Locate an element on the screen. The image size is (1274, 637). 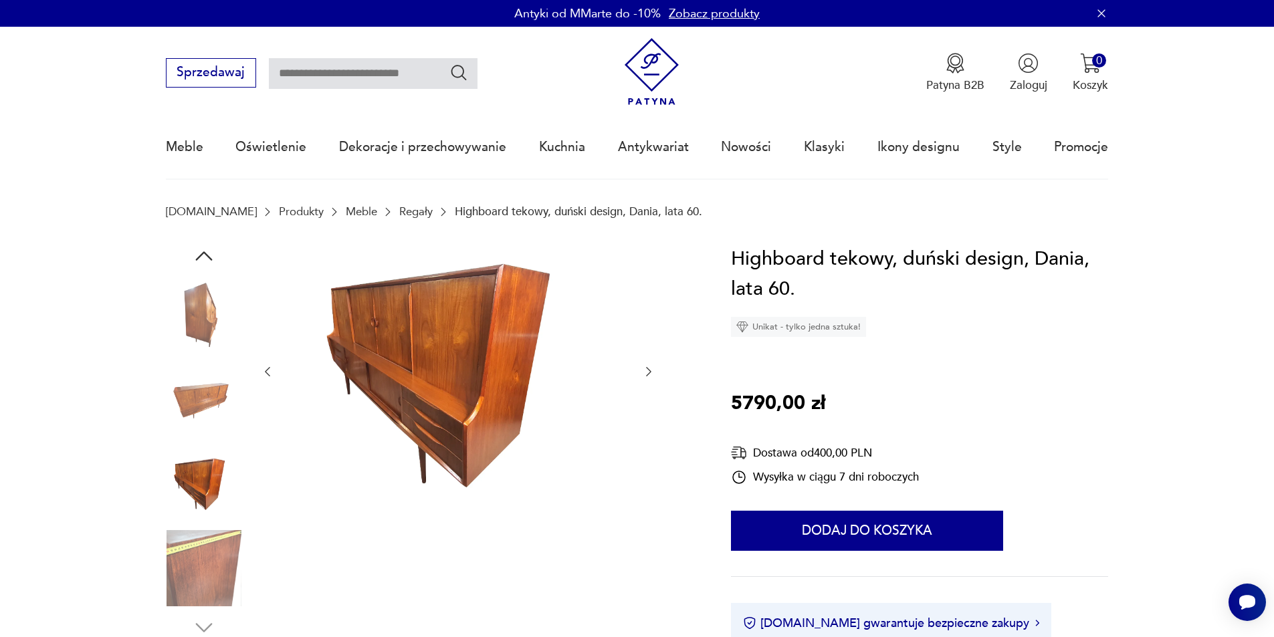
img: Ikona medalu is located at coordinates (955, 63).